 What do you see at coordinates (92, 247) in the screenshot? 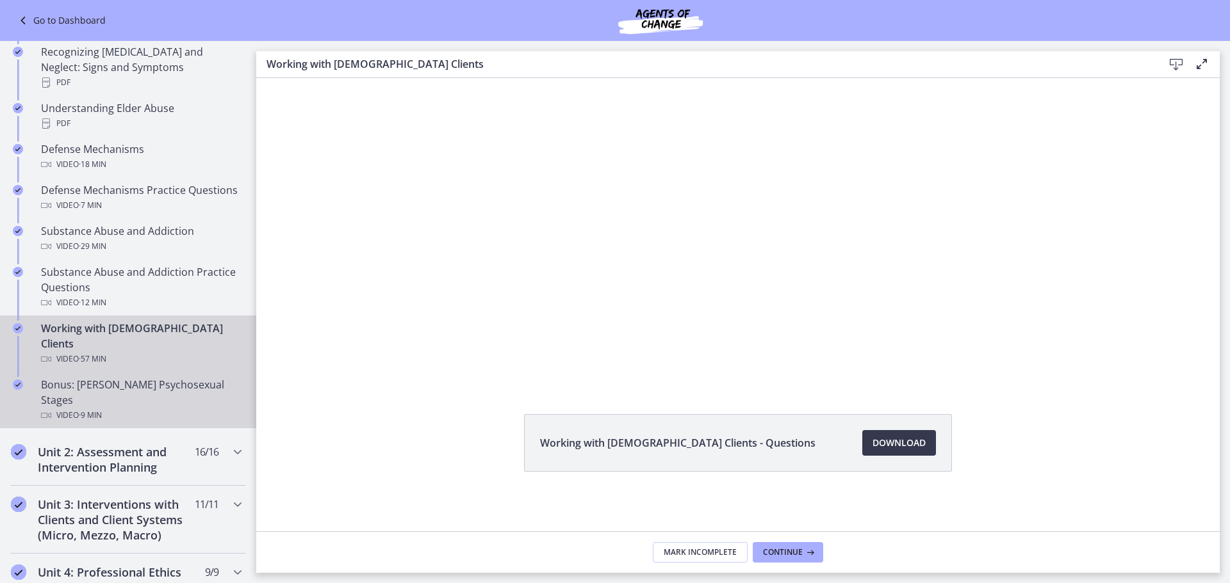
I see `span: · 29 min` at bounding box center [92, 247].